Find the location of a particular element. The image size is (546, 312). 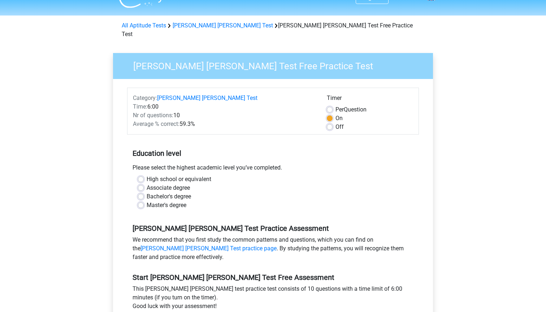

a: All Aptitude Tests is located at coordinates (144, 25).